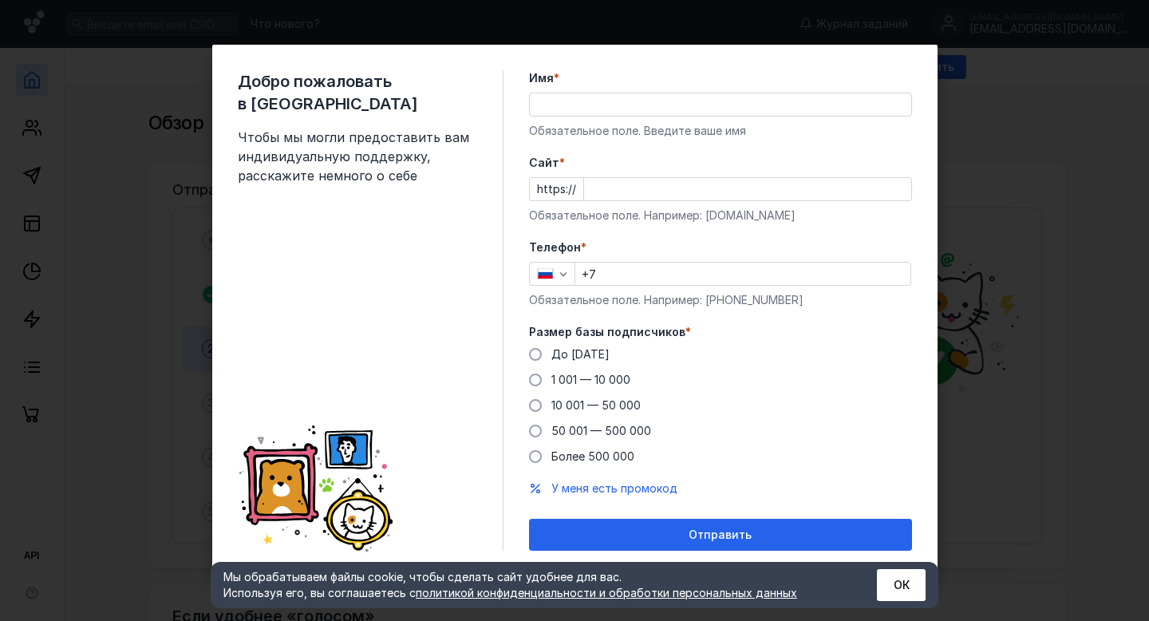 The image size is (1149, 621). I want to click on button: ОК, so click(901, 585).